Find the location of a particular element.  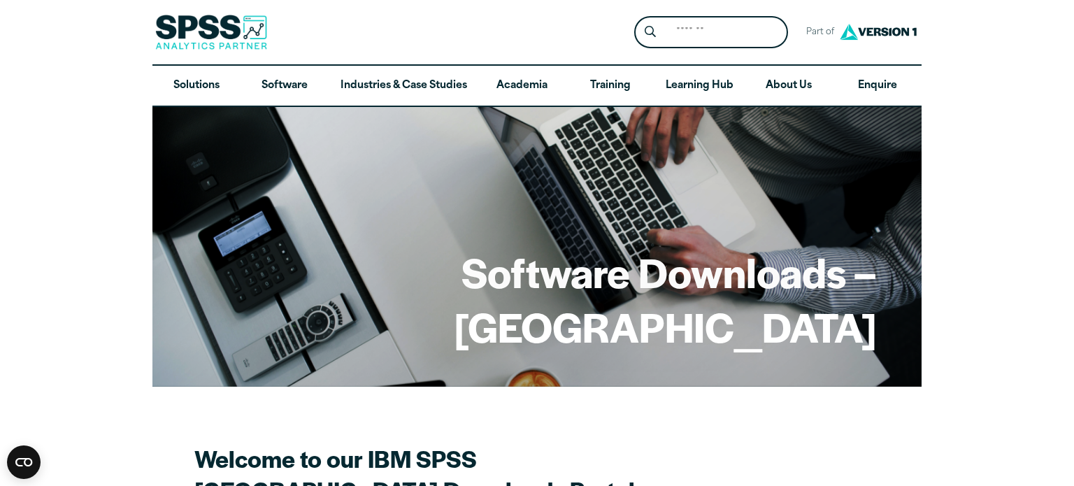

img: Version1 Logo is located at coordinates (878, 31).